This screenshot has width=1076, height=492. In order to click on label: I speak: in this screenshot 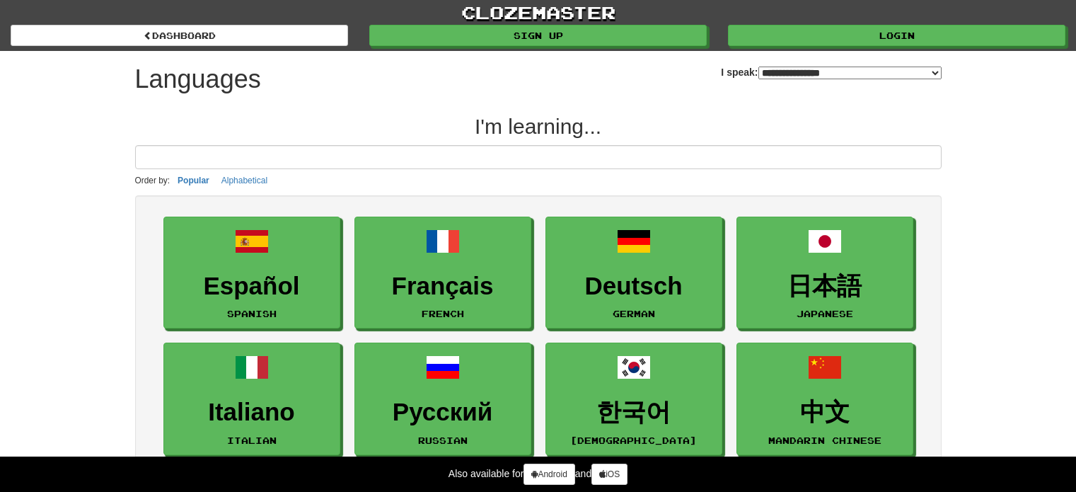, I will do `click(830, 72)`.